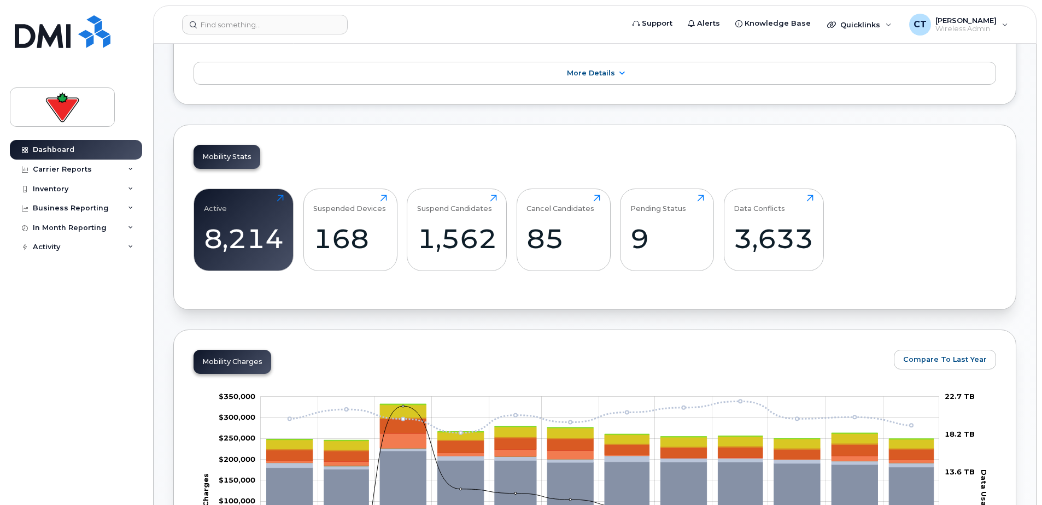  I want to click on tspan: $350,000, so click(237, 396).